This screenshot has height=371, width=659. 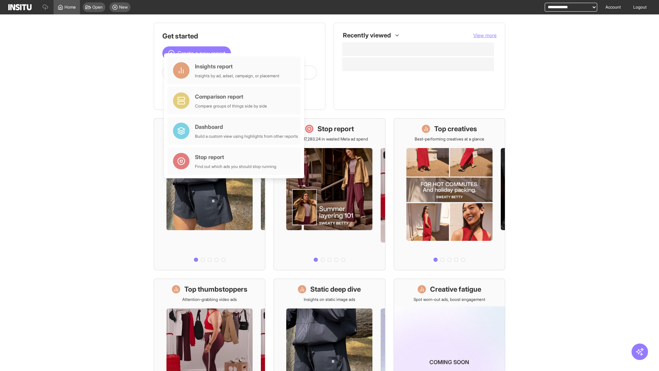 I want to click on a: What's live nowSee all active ads instantly, so click(x=209, y=194).